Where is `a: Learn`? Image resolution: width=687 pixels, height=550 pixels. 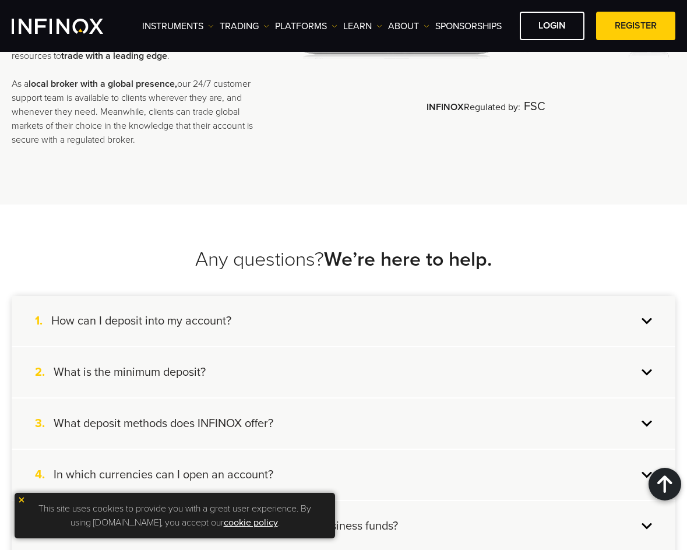 a: Learn is located at coordinates (363, 26).